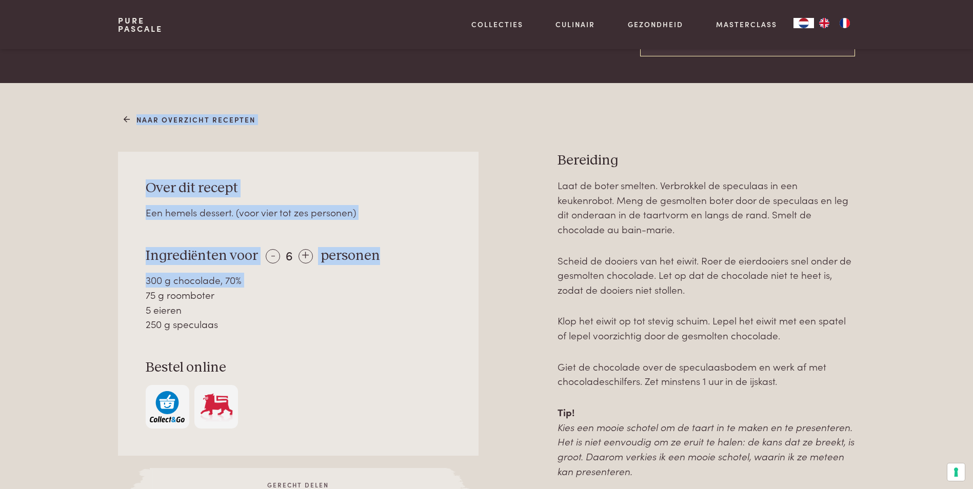 The width and height of the screenshot is (973, 489). What do you see at coordinates (299, 295) in the screenshot?
I see `div: 75 g roomboter` at bounding box center [299, 295].